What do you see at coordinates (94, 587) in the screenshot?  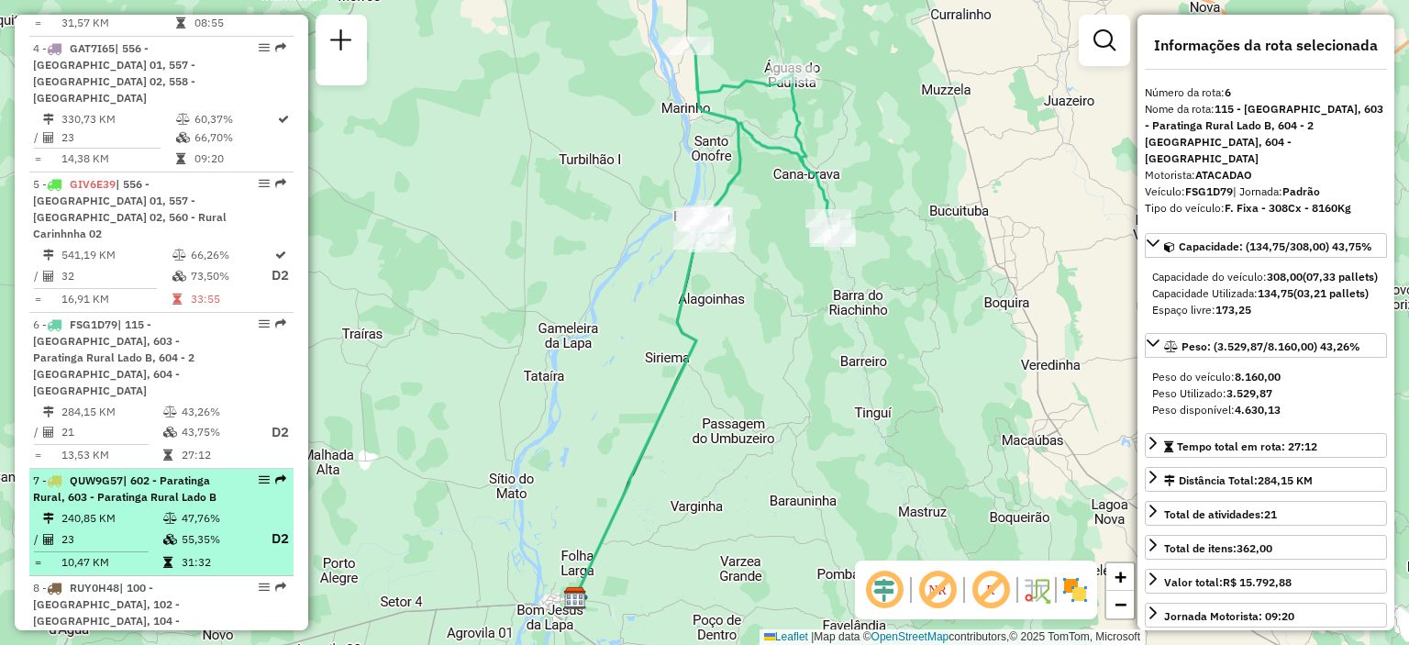 I see `span: RUY0H48` at bounding box center [94, 587].